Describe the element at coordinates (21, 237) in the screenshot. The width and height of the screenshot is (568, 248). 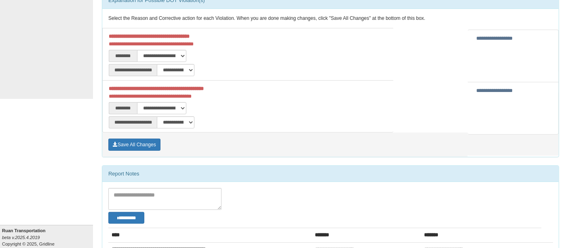
I see `i: beta v.2025.4.2019` at that location.